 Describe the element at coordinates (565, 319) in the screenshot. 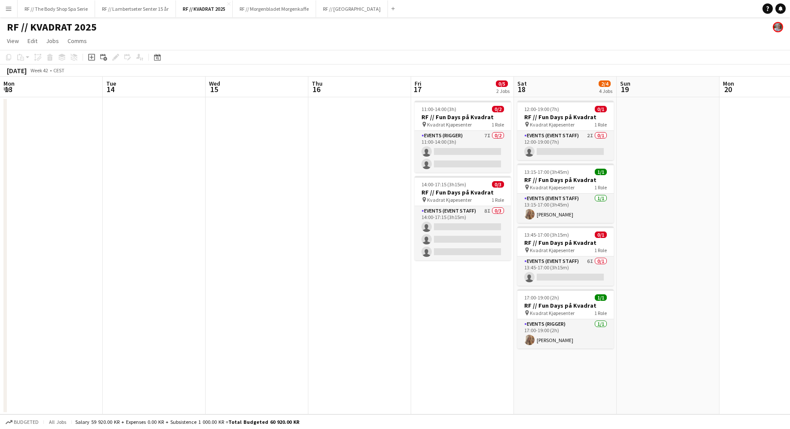

I see `div: 17:00-19:00 (2h)1/1RF // Fun Days på Kvadrat Kvadrat Kjøpesenter1 RoleEvents (Rigger)1/117:00-19:...` at that location.